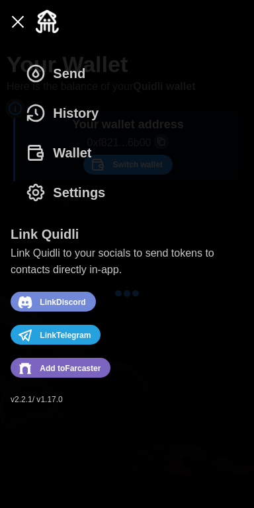 Image resolution: width=254 pixels, height=508 pixels. What do you see at coordinates (75, 113) in the screenshot?
I see `span: History` at bounding box center [75, 113].